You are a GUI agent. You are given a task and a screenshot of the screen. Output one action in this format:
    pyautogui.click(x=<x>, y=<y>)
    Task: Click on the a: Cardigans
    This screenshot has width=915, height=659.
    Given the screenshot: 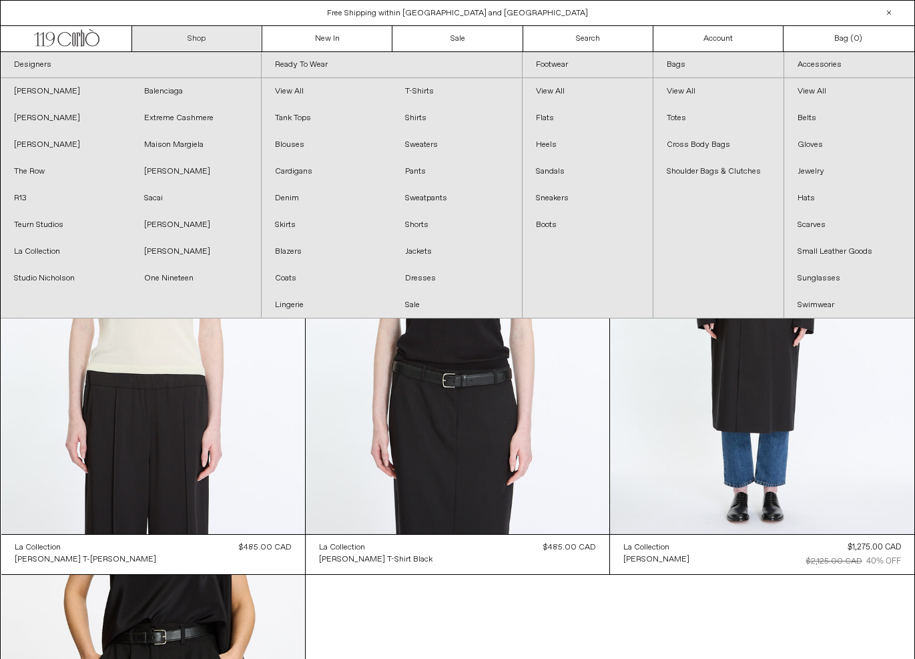 What is the action you would take?
    pyautogui.click(x=327, y=172)
    